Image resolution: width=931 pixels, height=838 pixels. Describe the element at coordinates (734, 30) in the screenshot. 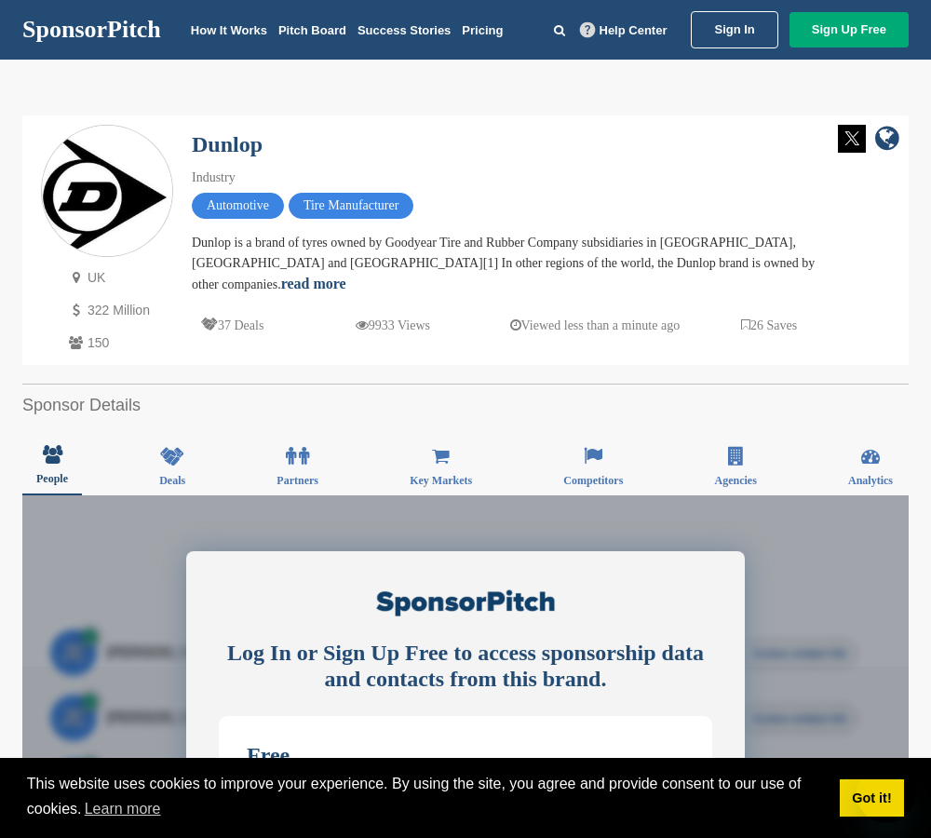

I see `a: Sign In` at that location.